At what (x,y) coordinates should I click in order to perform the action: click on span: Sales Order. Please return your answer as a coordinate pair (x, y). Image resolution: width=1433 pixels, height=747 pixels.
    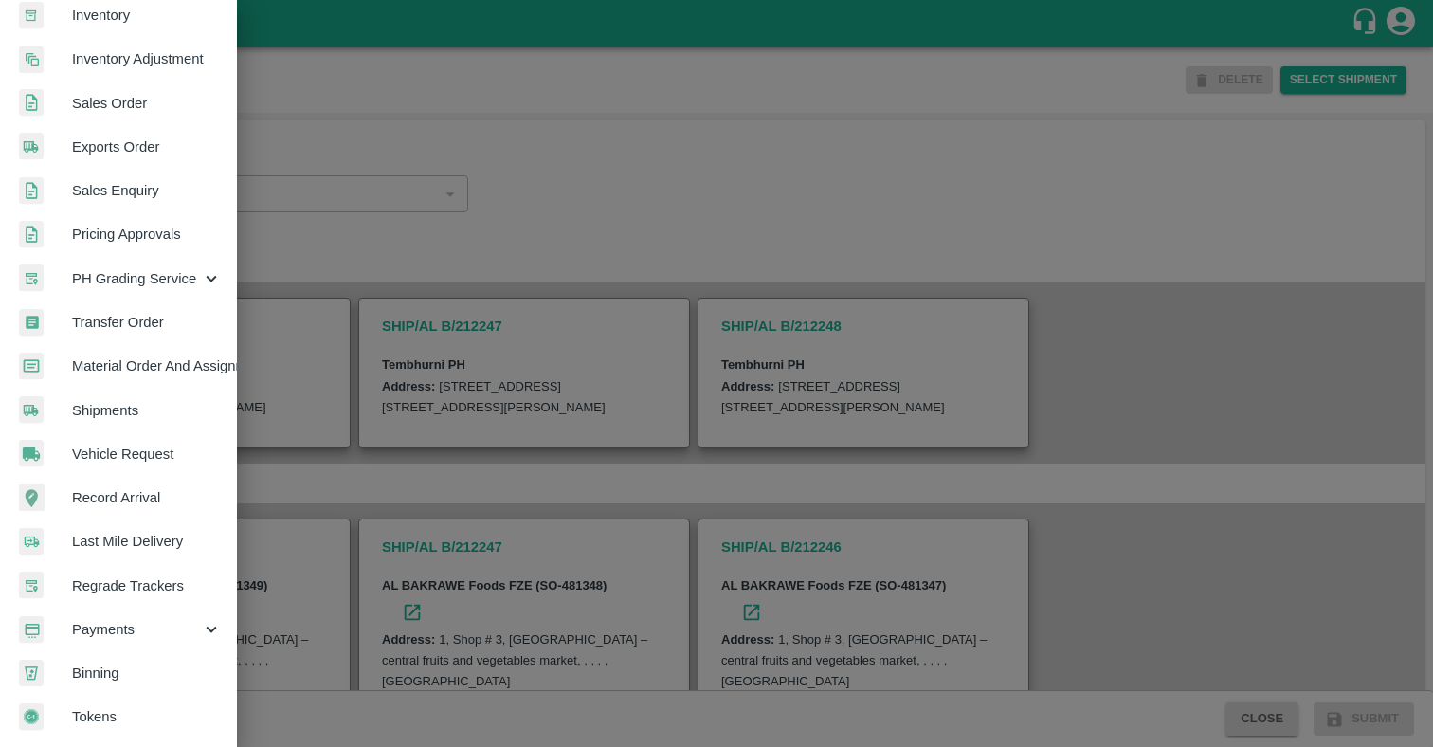
    Looking at the image, I should click on (147, 103).